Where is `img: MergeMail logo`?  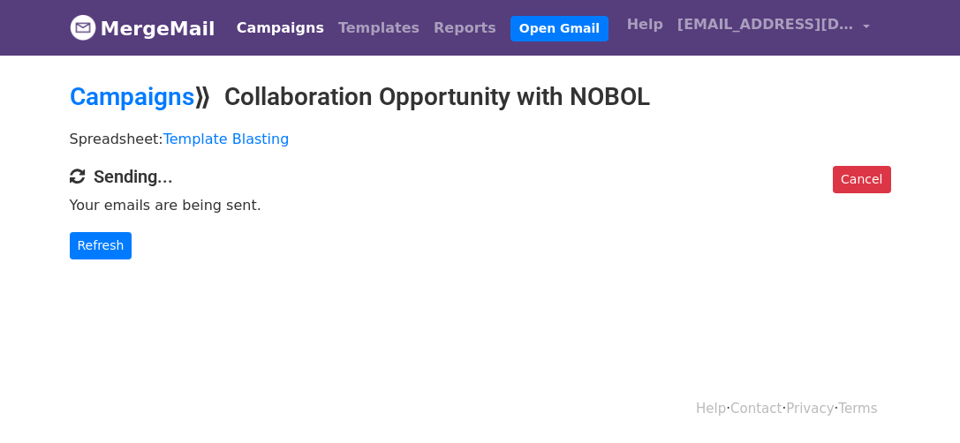
img: MergeMail logo is located at coordinates (83, 27).